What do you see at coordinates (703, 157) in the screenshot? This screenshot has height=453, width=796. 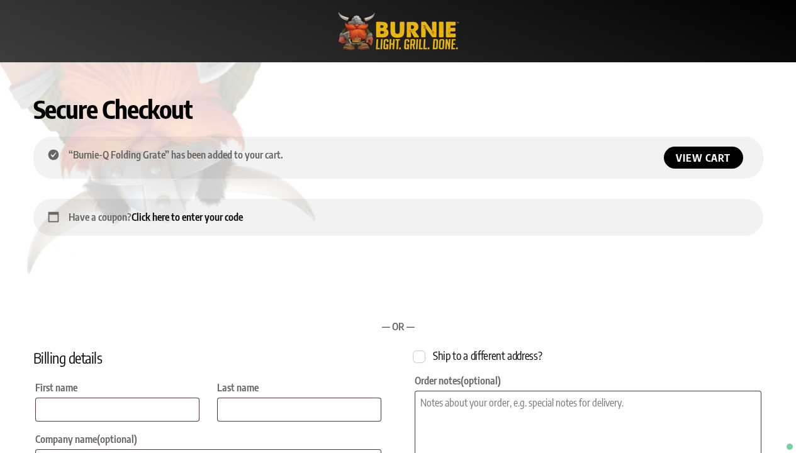 I see `a: View cart` at bounding box center [703, 157].